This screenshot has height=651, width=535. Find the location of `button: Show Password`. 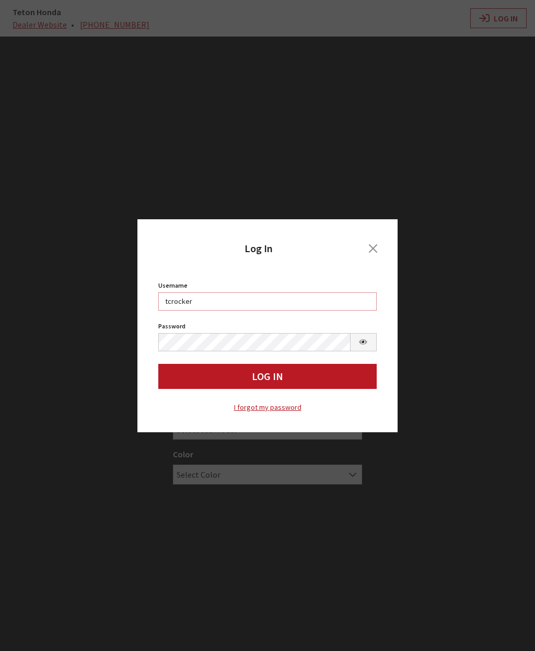

button: Show Password is located at coordinates (364, 342).